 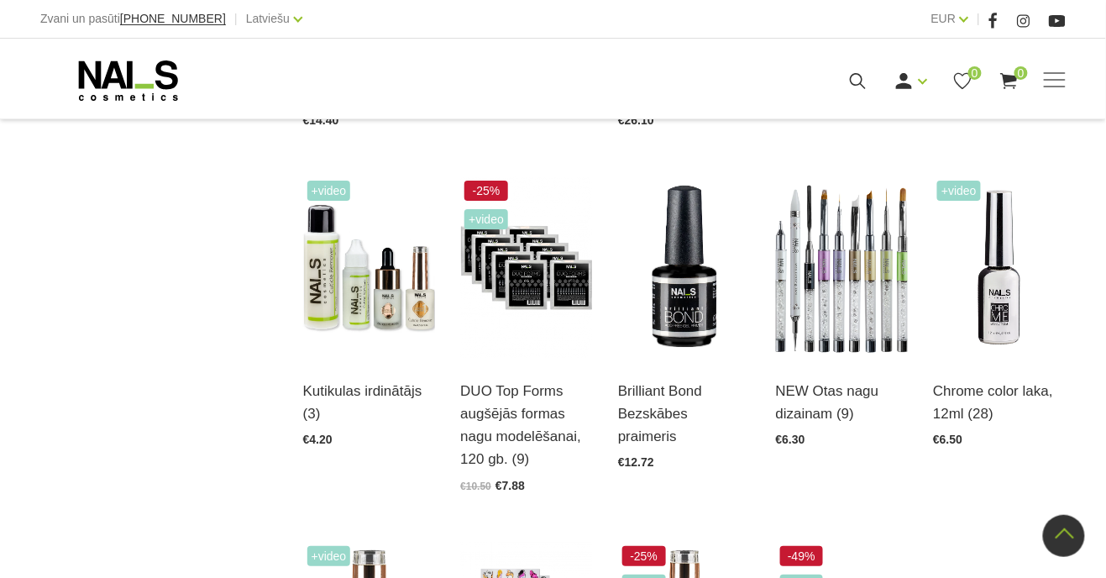 What do you see at coordinates (527, 425) in the screenshot?
I see `a: DUO Top Forms augšējās formas nagu modelēšanai, 120 gb. (9)` at bounding box center [527, 425].